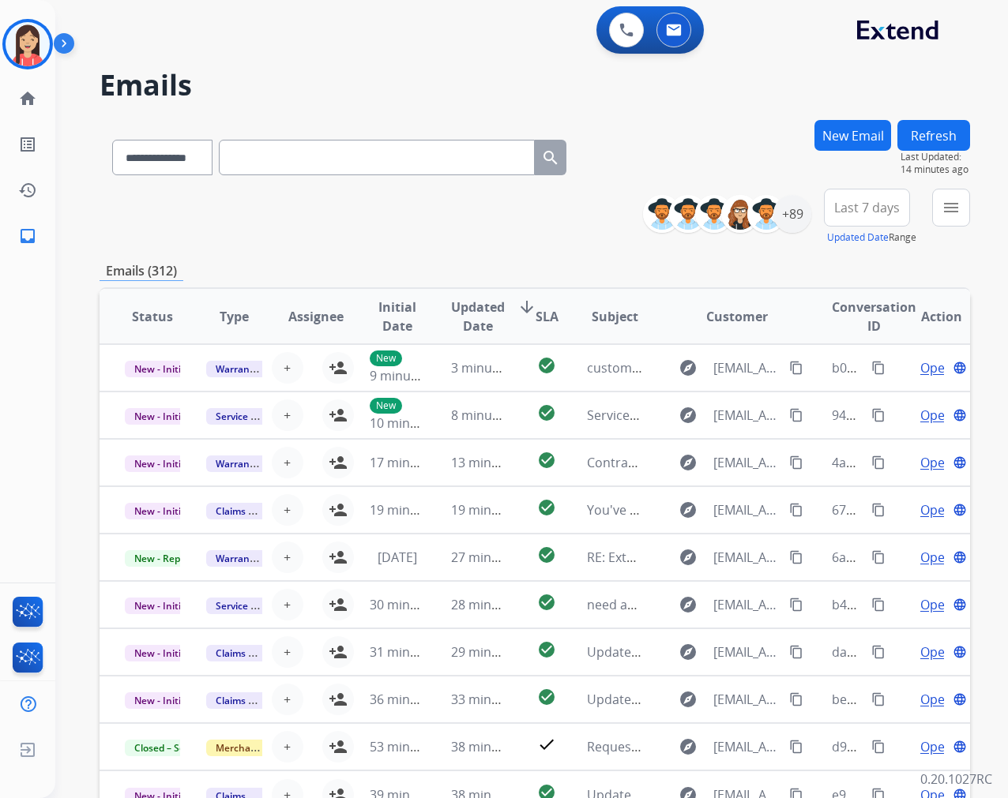  What do you see at coordinates (738, 463) in the screenshot?
I see `span: Contract ID Needed for LA814925 - Ticket #1171531` at bounding box center [738, 463].